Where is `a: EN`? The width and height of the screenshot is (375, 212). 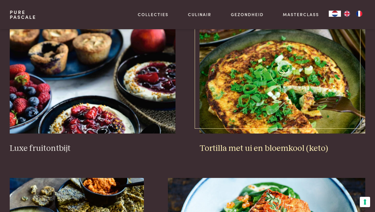 a: EN is located at coordinates (347, 14).